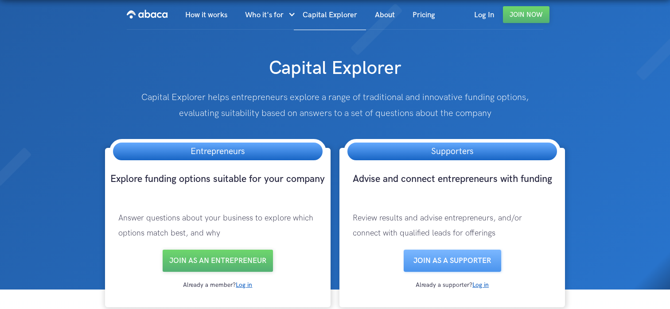 Image resolution: width=670 pixels, height=309 pixels. Describe the element at coordinates (452, 152) in the screenshot. I see `h3: Supporters` at that location.